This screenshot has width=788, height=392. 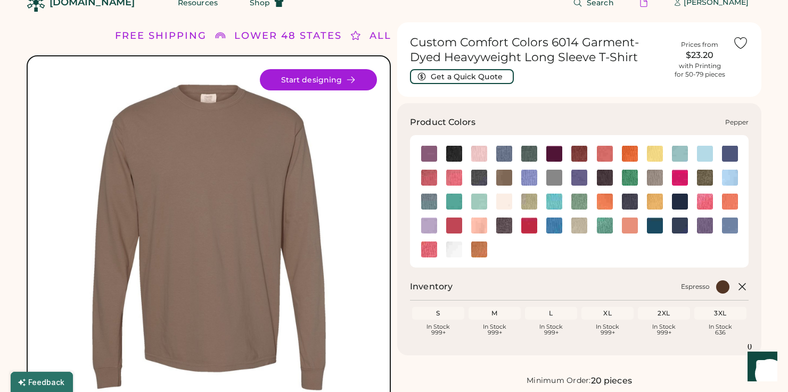 What do you see at coordinates (554, 226) in the screenshot?
I see `div: Royal Caribe` at bounding box center [554, 226].